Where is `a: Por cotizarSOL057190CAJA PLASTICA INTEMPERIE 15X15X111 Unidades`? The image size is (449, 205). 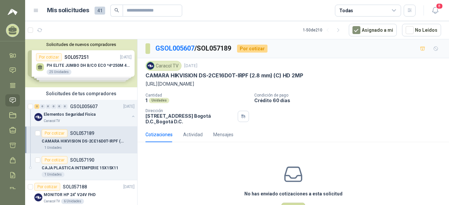
a: Por cotizarSOL057190CAJA PLASTICA INTEMPERIE 15X15X111 Unidades is located at coordinates (81, 167).